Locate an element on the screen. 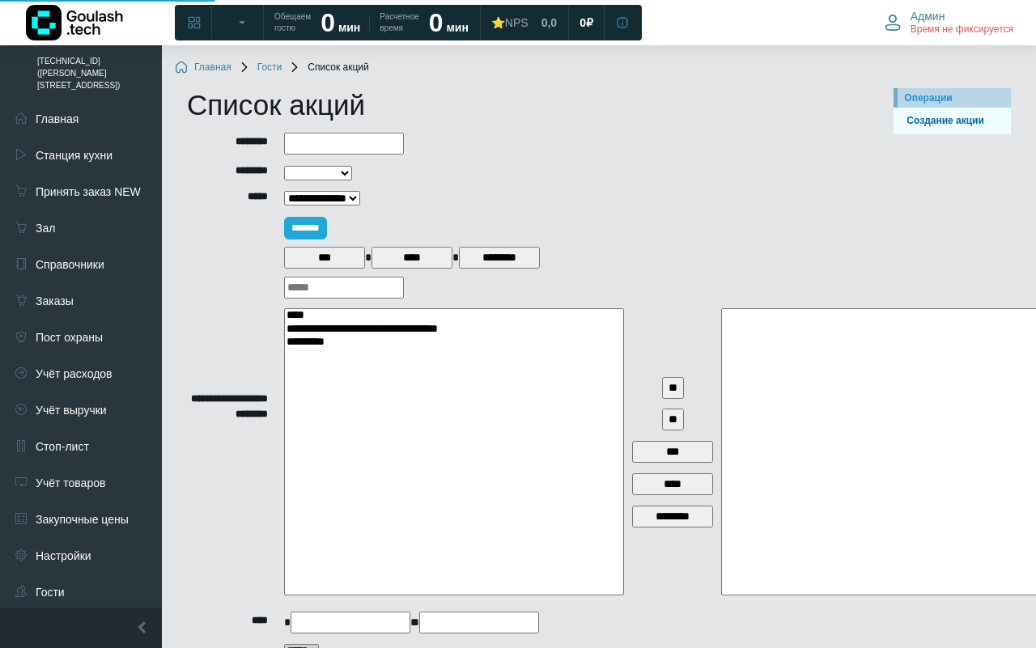  img: Логотип компании Goulash.tech is located at coordinates (74, 23).